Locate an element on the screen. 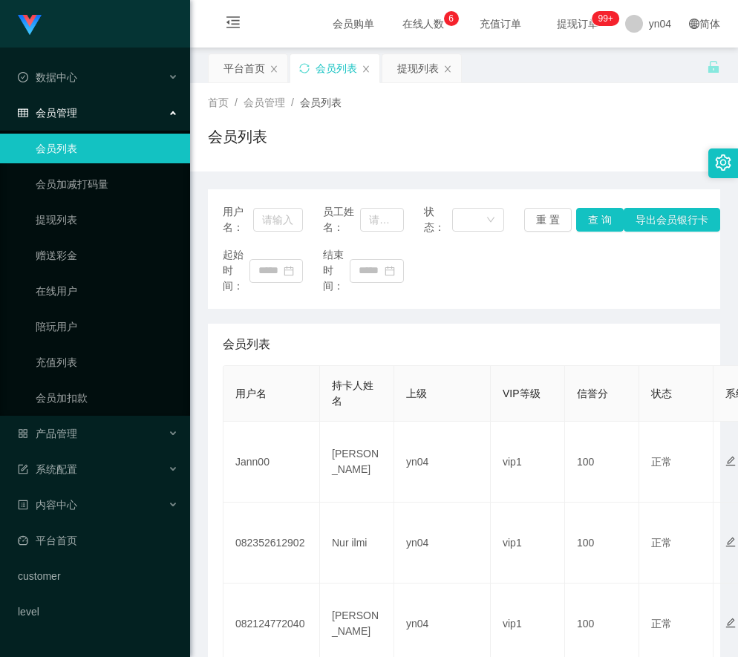 This screenshot has width=738, height=657. span: 数据中心 is located at coordinates (48, 77).